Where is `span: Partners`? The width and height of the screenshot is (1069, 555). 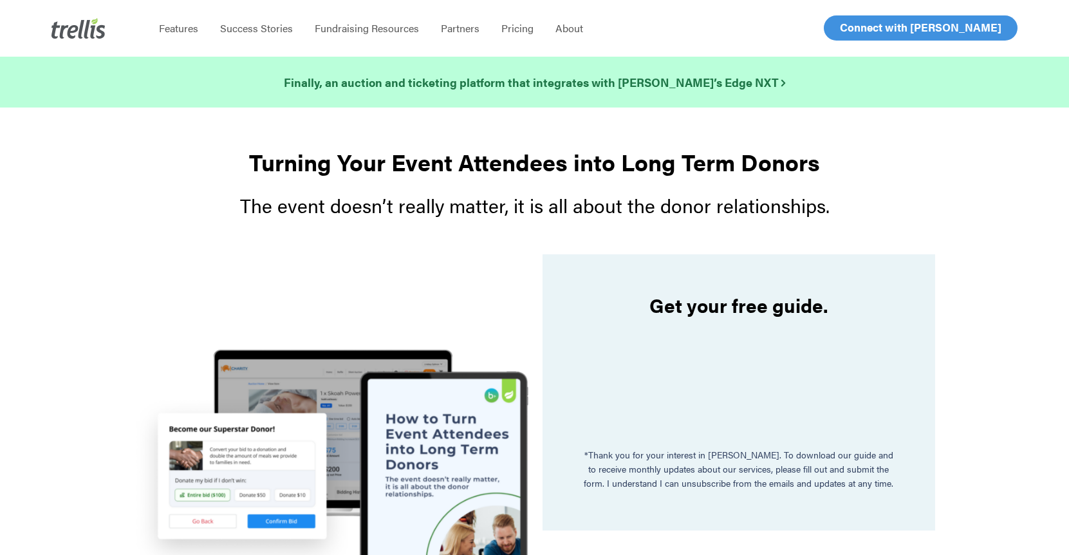
span: Partners is located at coordinates (460, 28).